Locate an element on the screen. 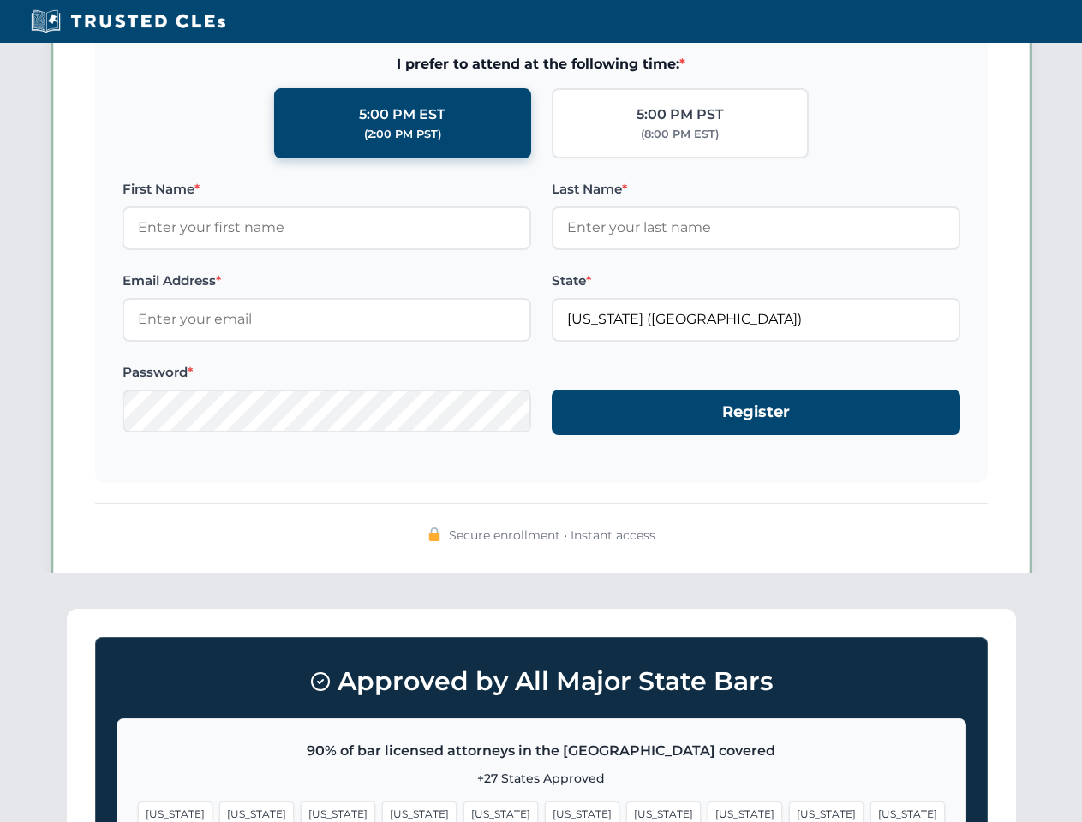 Image resolution: width=1082 pixels, height=822 pixels. div: (2:00 PM PST) is located at coordinates (402, 134).